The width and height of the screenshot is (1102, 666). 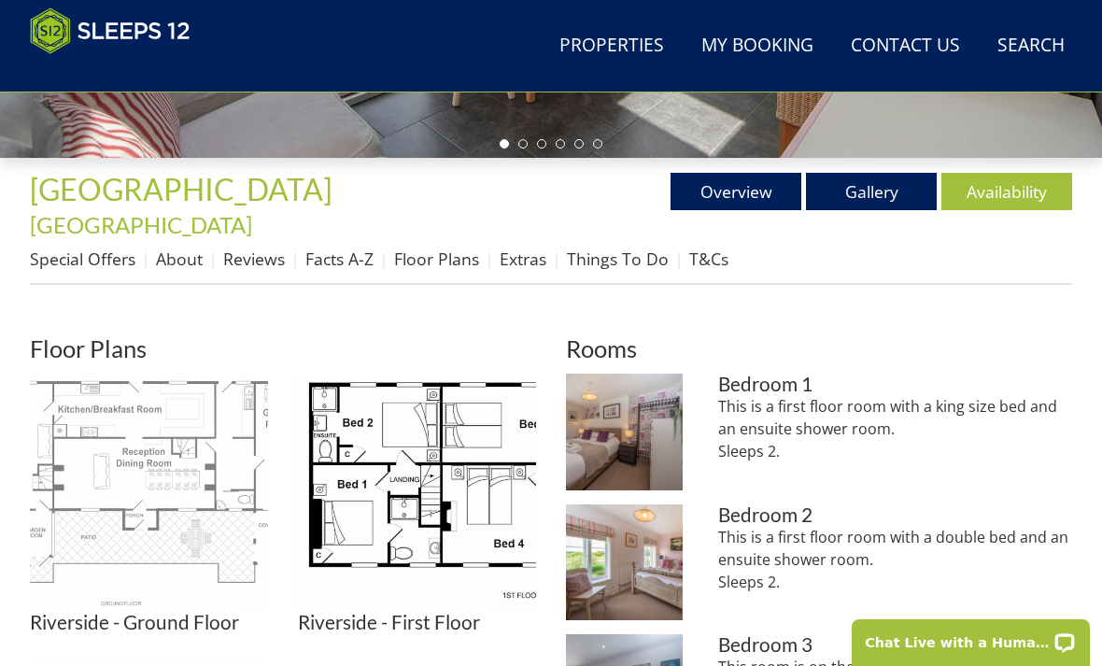 What do you see at coordinates (149, 622) in the screenshot?
I see `h3: Riverside - Ground Floor` at bounding box center [149, 622].